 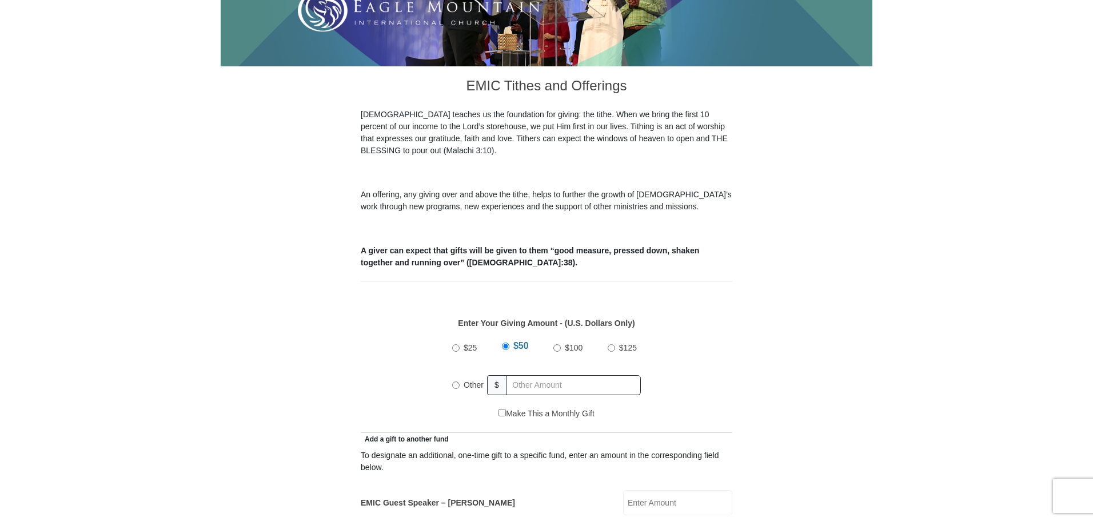 What do you see at coordinates (405, 439) in the screenshot?
I see `span: Add a gift to another fund` at bounding box center [405, 439].